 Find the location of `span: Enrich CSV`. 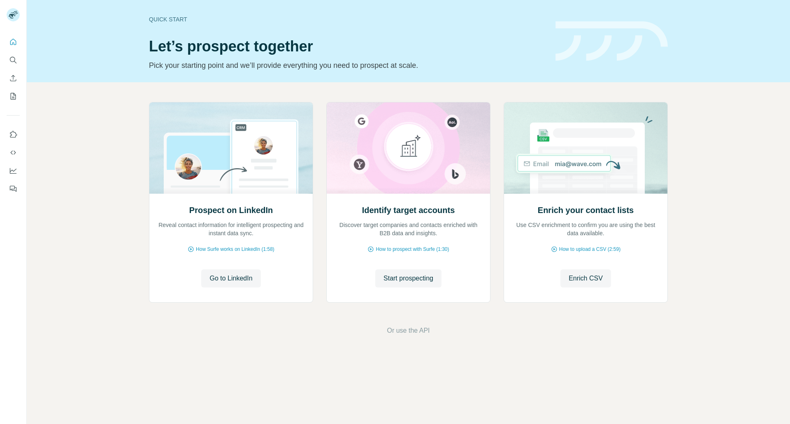

span: Enrich CSV is located at coordinates (586, 279).